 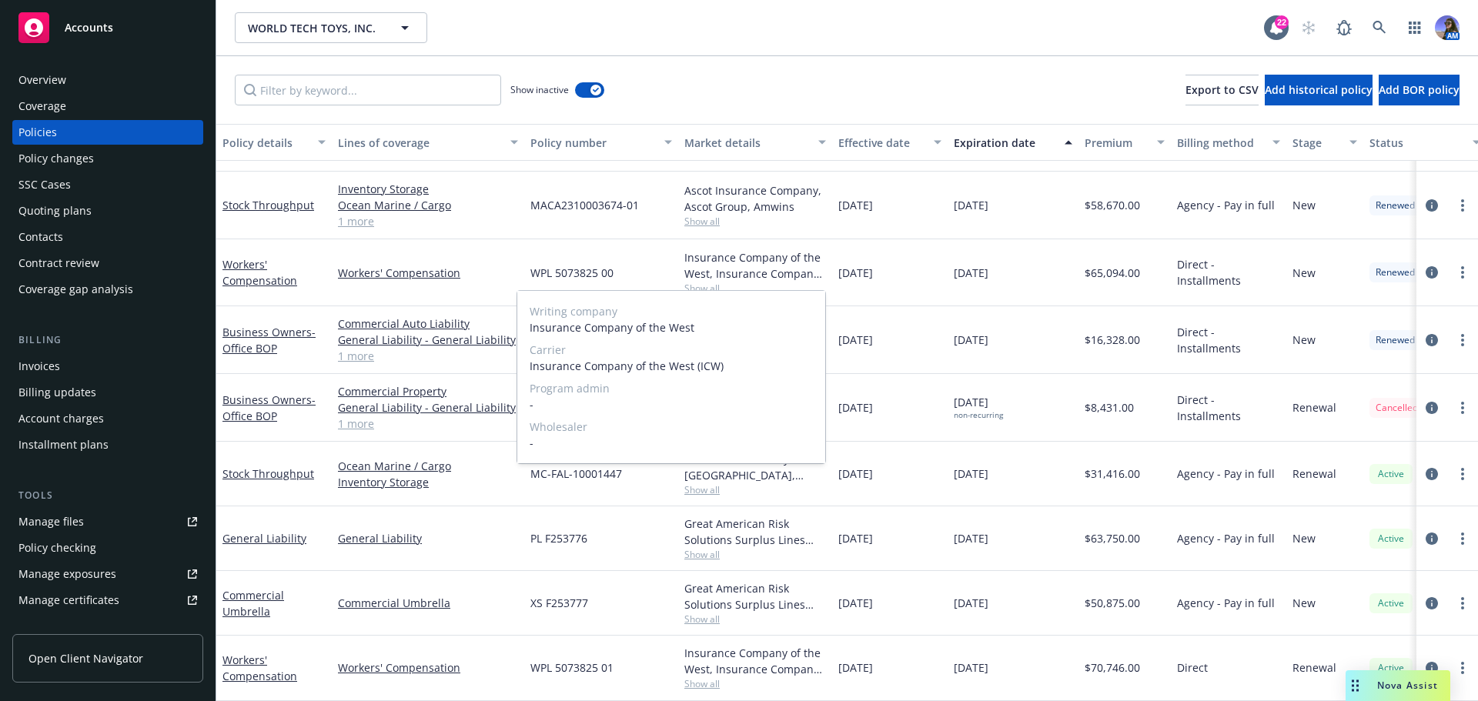 What do you see at coordinates (1112, 205) in the screenshot?
I see `span: $58,670.00` at bounding box center [1112, 205].